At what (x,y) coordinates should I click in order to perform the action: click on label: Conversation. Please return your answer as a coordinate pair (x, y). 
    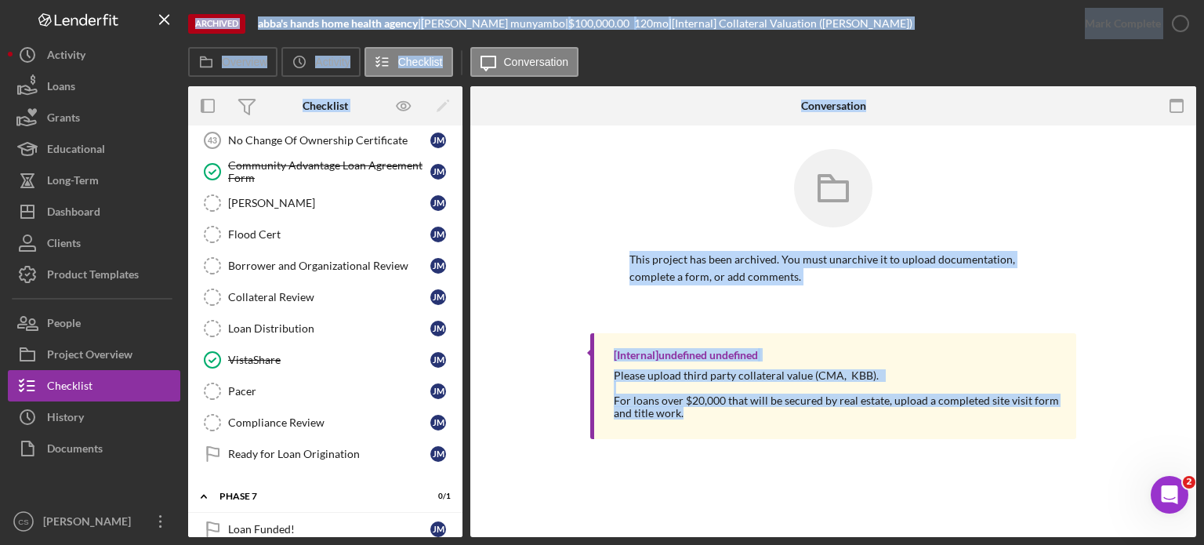
    Looking at the image, I should click on (536, 62).